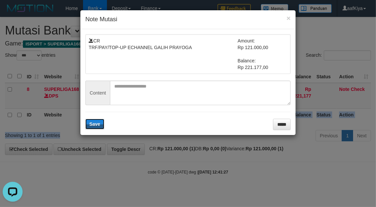 Image resolution: width=376 pixels, height=207 pixels. What do you see at coordinates (188, 20) in the screenshot?
I see `h4: Note Mutasi` at bounding box center [188, 20].